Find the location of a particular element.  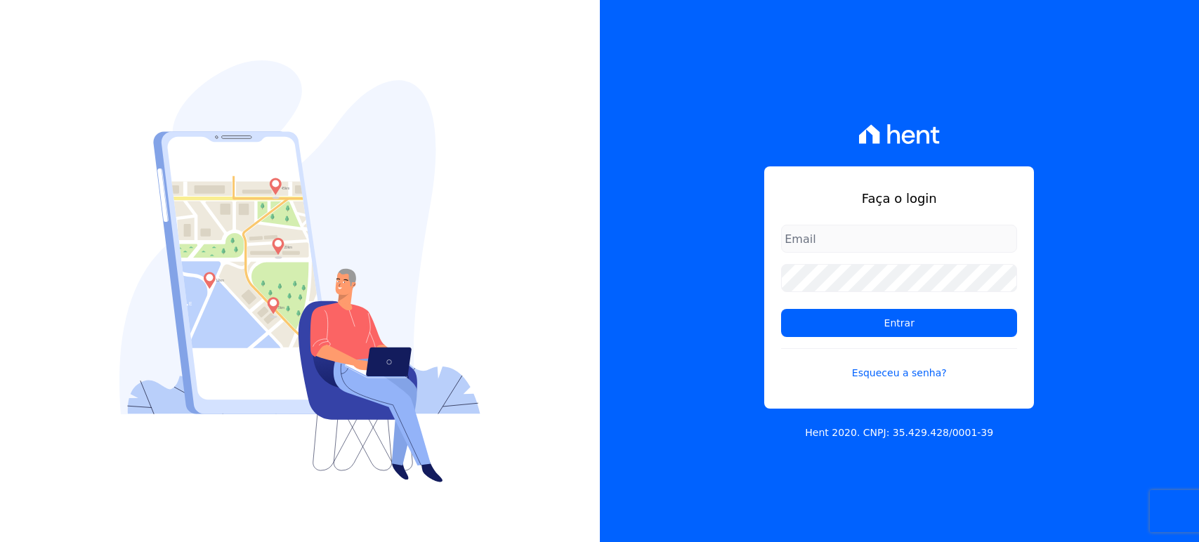

p: Hent 2020. CNPJ: 35.429.428/0001-39 is located at coordinates (899, 433).